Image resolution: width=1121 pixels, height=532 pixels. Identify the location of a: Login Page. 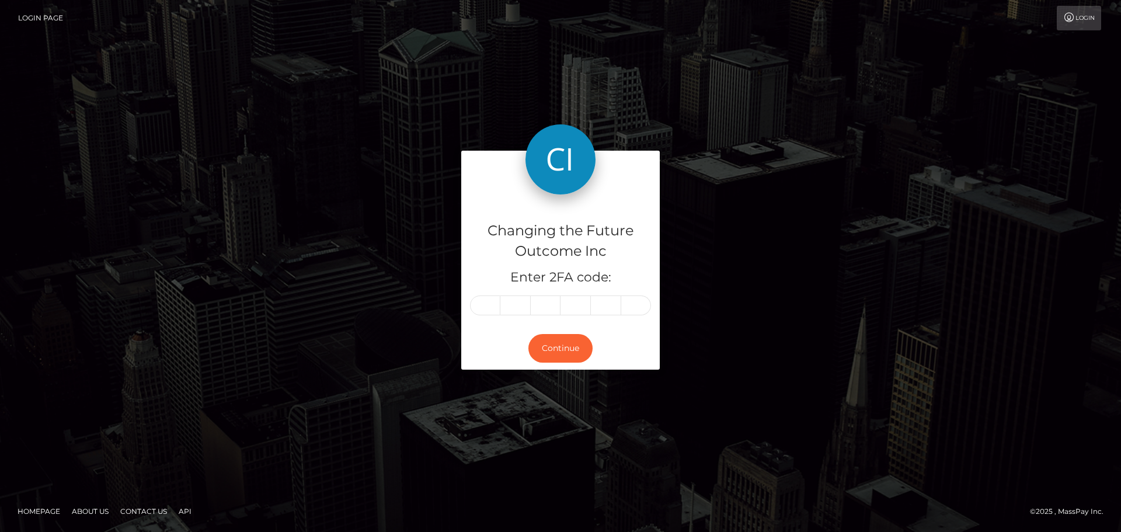
(40, 18).